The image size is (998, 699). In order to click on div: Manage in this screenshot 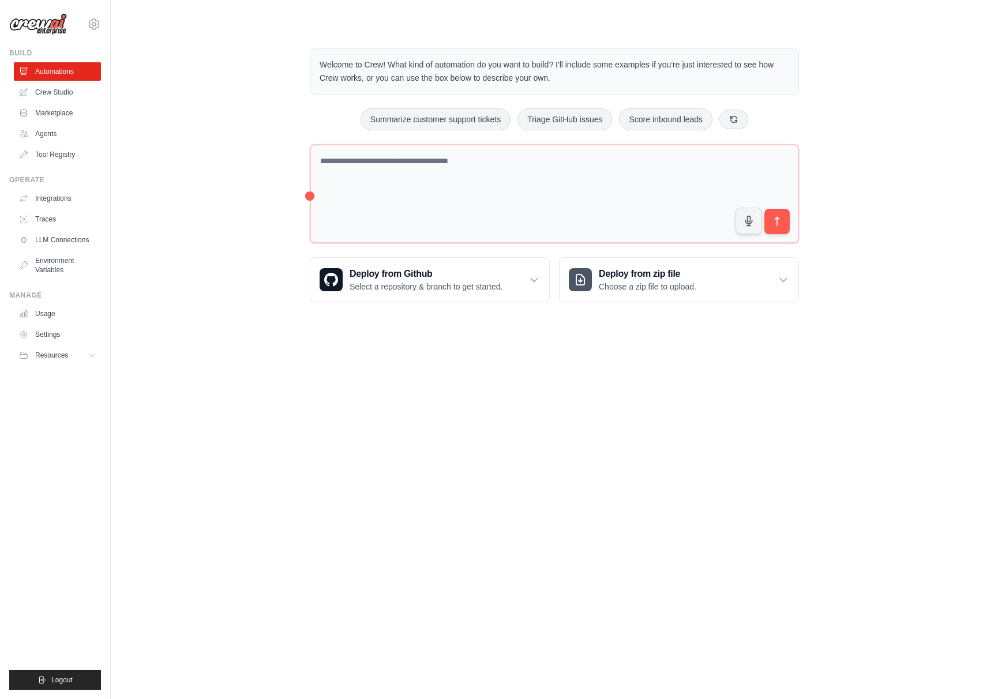, I will do `click(55, 295)`.